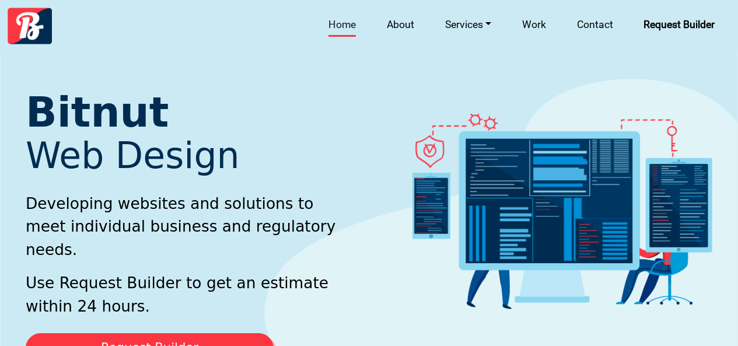  Describe the element at coordinates (30, 26) in the screenshot. I see `img: Bitnut home` at that location.